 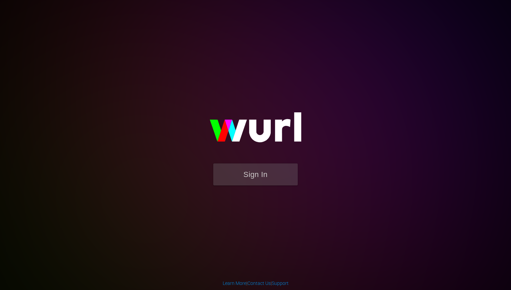 I want to click on img: wurl-logo-on-black-223613ac3d8ba8fe6dc639794a292ebdb59501304c7dfd60c99c58986ef67473.svg, so click(x=256, y=130).